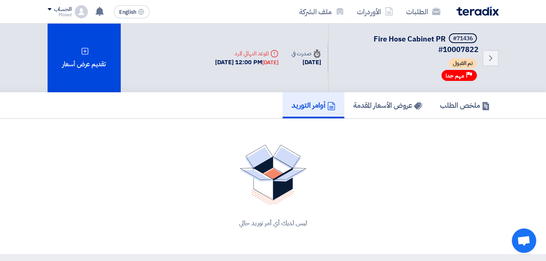 The width and height of the screenshot is (546, 261). I want to click on span: English, so click(128, 12).